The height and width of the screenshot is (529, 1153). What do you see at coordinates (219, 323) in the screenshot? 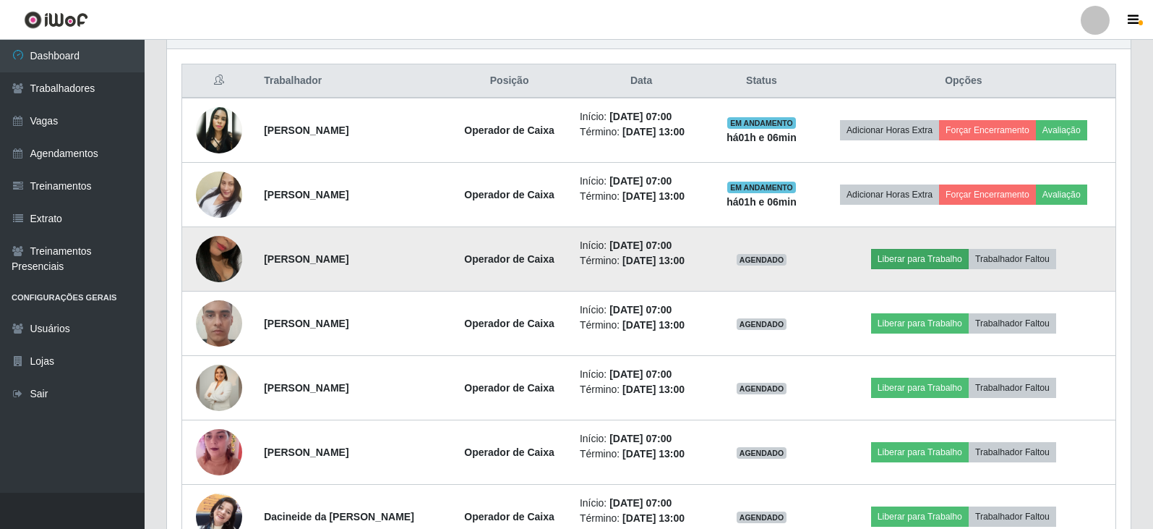
I see `img: 1737053662969.jpeg` at bounding box center [219, 323].